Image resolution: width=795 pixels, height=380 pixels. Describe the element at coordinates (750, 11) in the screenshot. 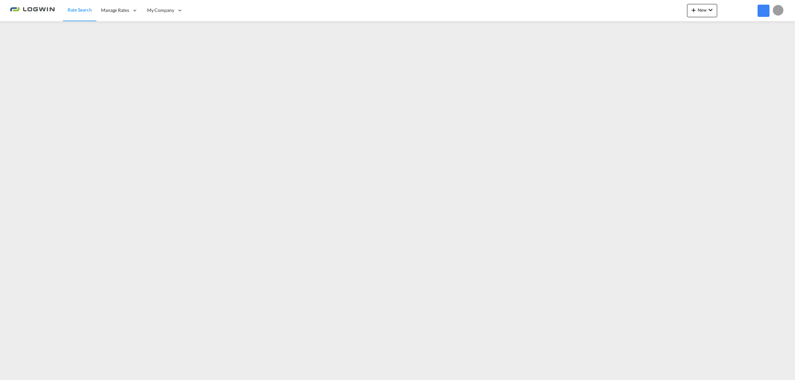

I see `div: Help` at that location.